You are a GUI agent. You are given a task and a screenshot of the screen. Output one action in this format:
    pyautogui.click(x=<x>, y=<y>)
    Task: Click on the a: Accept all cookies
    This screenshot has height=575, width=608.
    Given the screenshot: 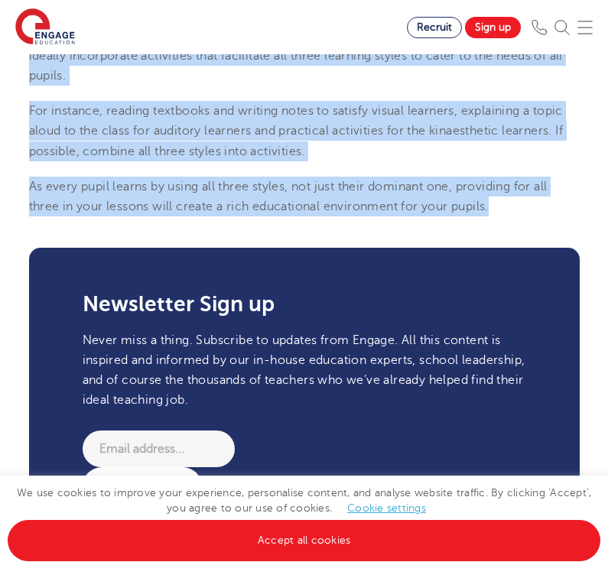 What is the action you would take?
    pyautogui.click(x=304, y=541)
    